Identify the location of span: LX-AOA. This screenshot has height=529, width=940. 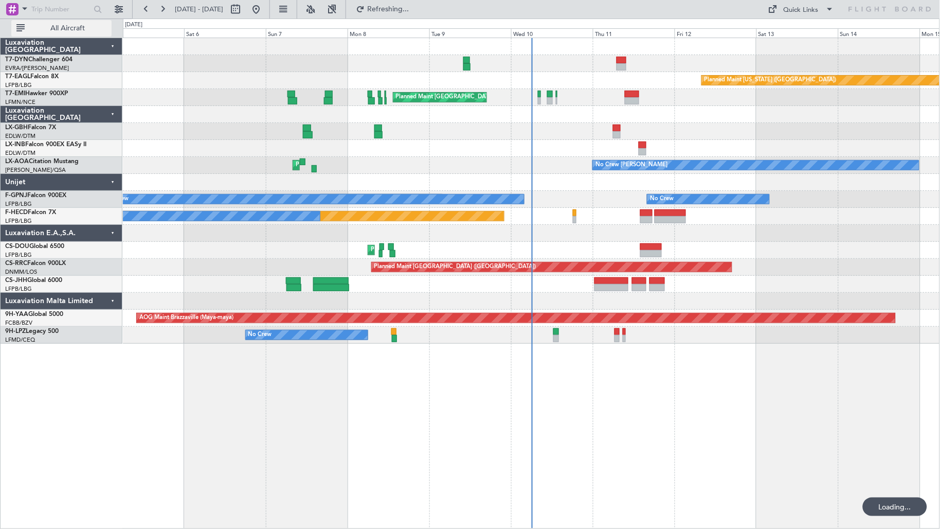
(17, 161).